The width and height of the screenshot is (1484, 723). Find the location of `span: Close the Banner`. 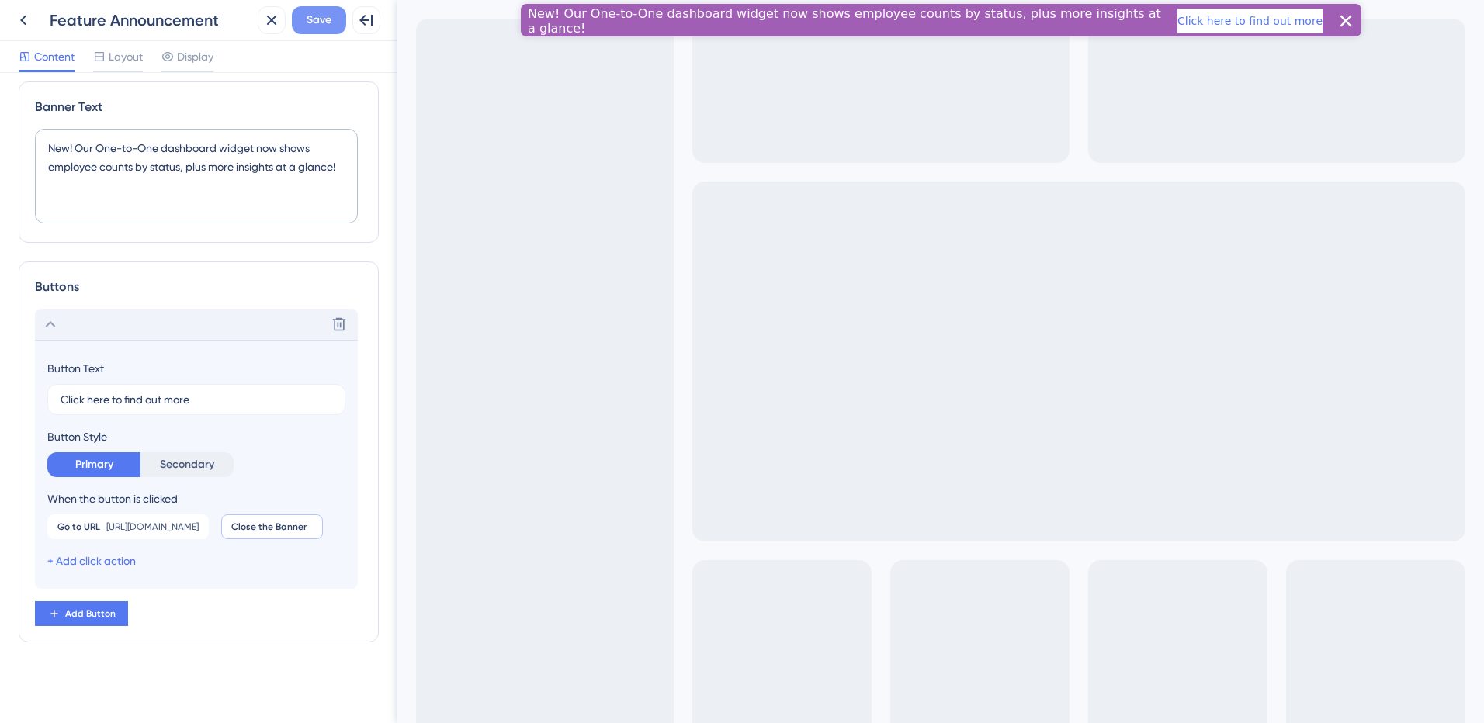

span: Close the Banner is located at coordinates (269, 527).